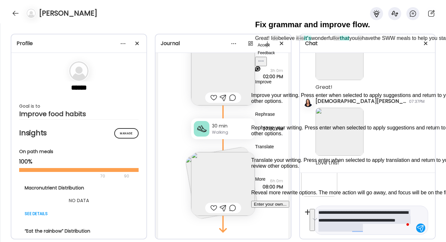  Describe the element at coordinates (79, 201) in the screenshot. I see `div: NO DATA` at that location.